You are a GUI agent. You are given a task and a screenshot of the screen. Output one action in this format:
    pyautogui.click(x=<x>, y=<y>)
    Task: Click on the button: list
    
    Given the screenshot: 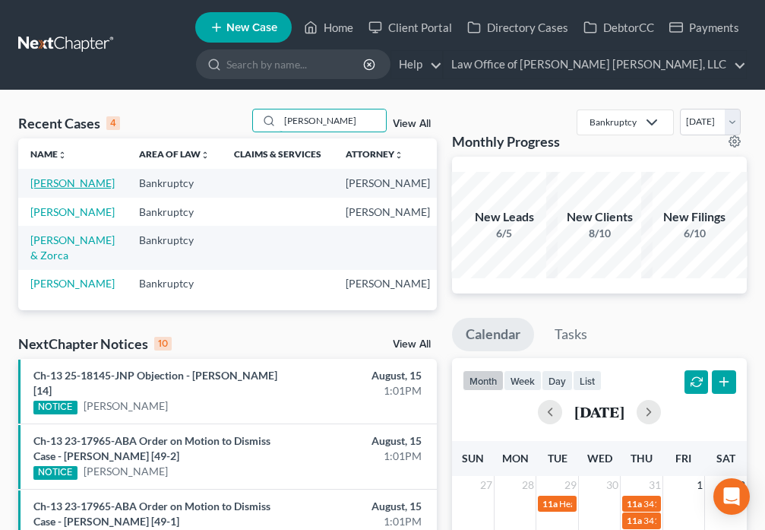 What is the action you would take?
    pyautogui.click(x=588, y=380)
    